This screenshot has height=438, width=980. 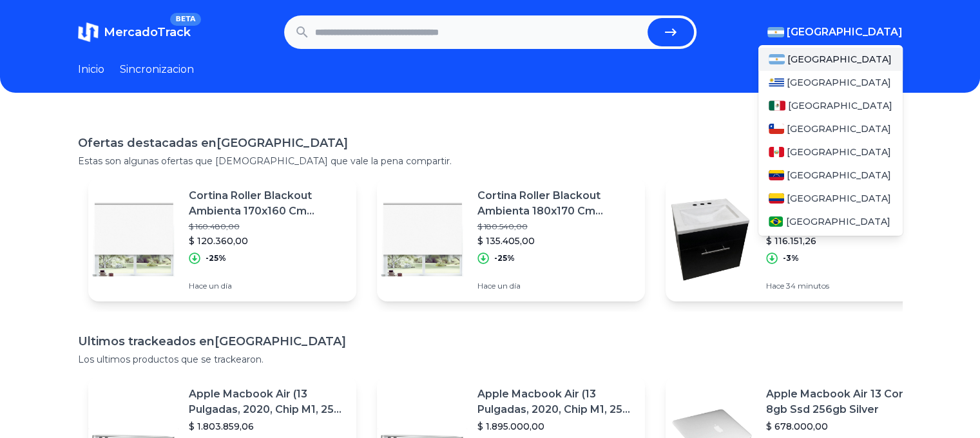 I want to click on a: Sincronizacion, so click(x=157, y=70).